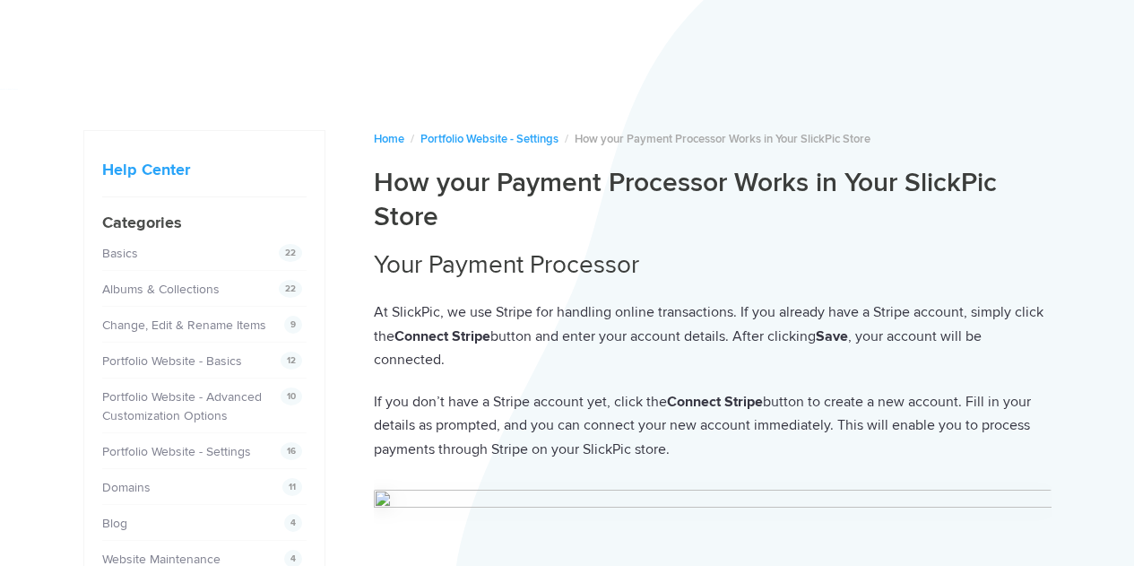 This screenshot has height=566, width=1134. Describe the element at coordinates (184, 324) in the screenshot. I see `a: Change, Edit & Rename Items` at that location.